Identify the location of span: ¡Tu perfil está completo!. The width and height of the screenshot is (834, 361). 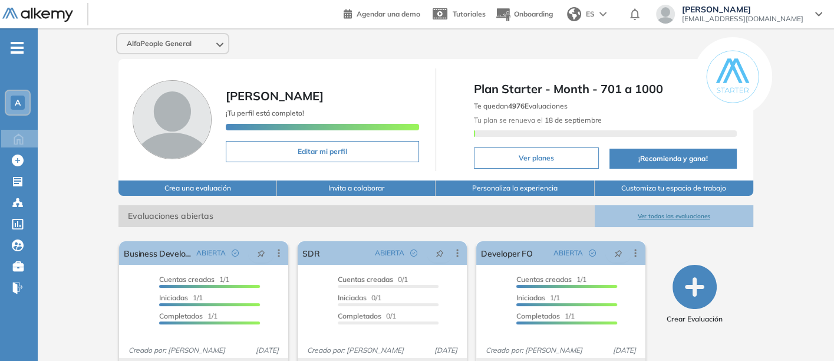
(265, 113).